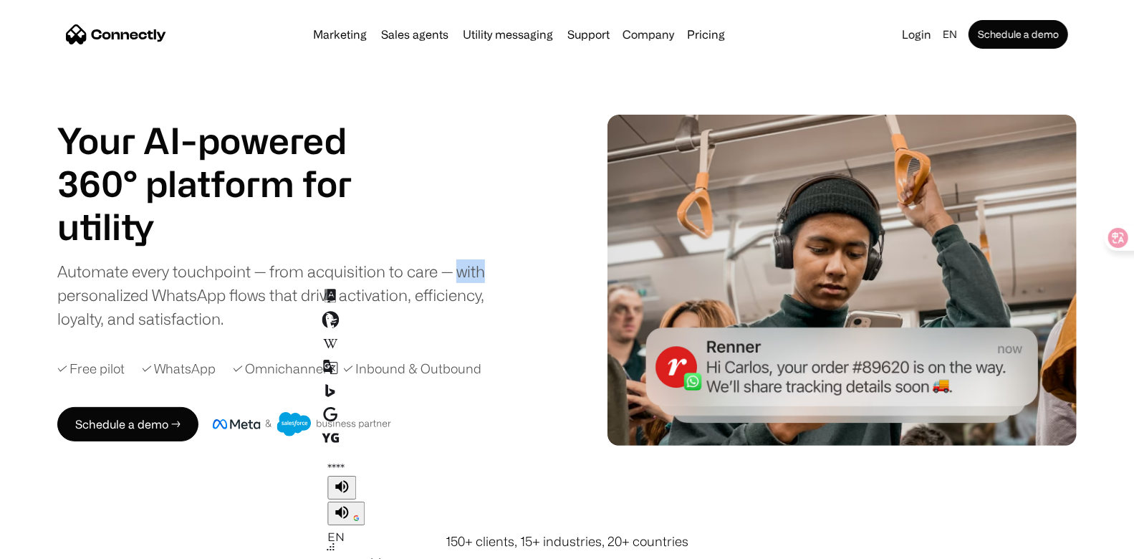 This screenshot has height=559, width=1134. Describe the element at coordinates (508, 34) in the screenshot. I see `a: Utility messaging` at that location.